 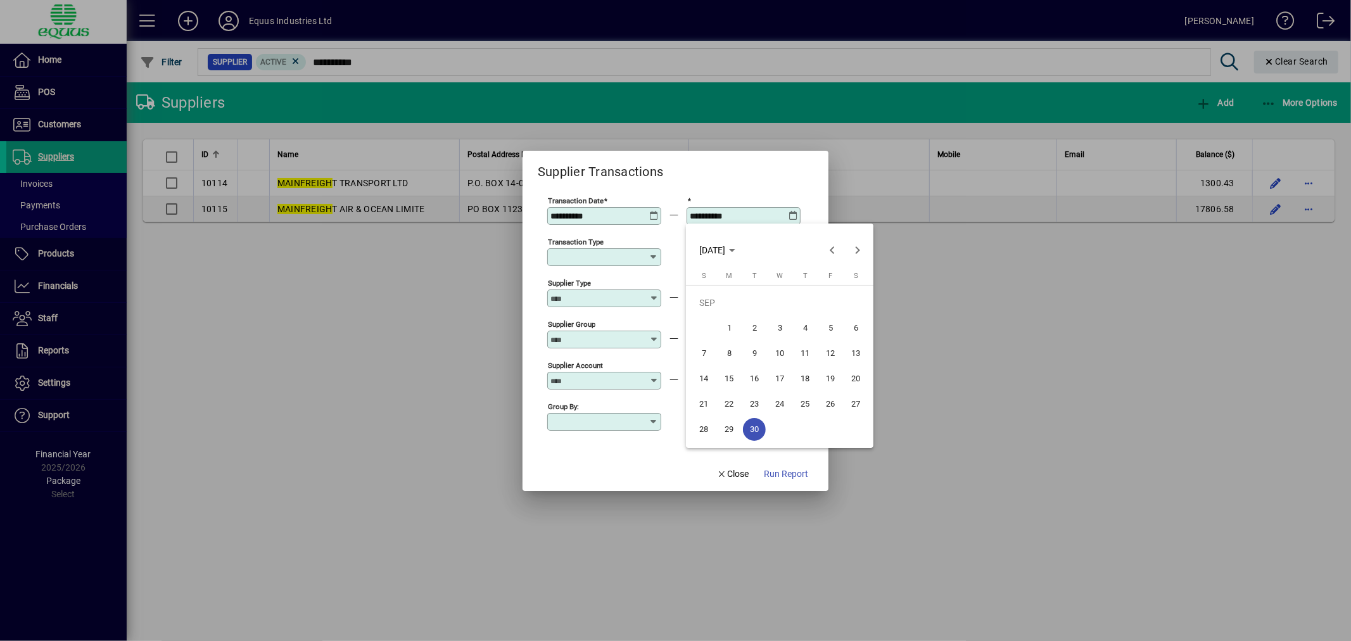 I want to click on span: 6, so click(x=855, y=328).